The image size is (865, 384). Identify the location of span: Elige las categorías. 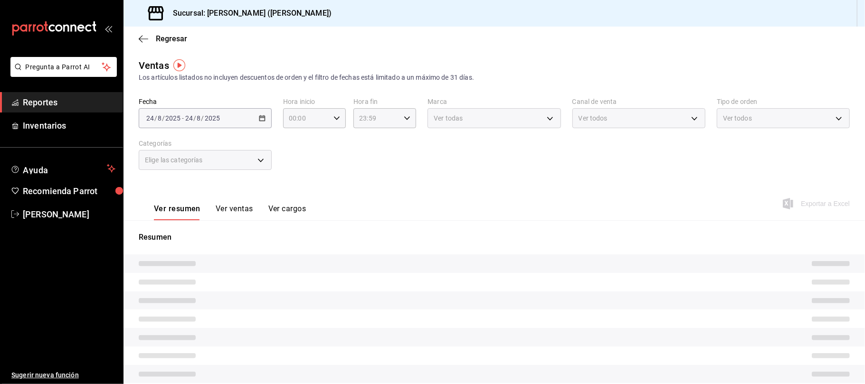
(174, 160).